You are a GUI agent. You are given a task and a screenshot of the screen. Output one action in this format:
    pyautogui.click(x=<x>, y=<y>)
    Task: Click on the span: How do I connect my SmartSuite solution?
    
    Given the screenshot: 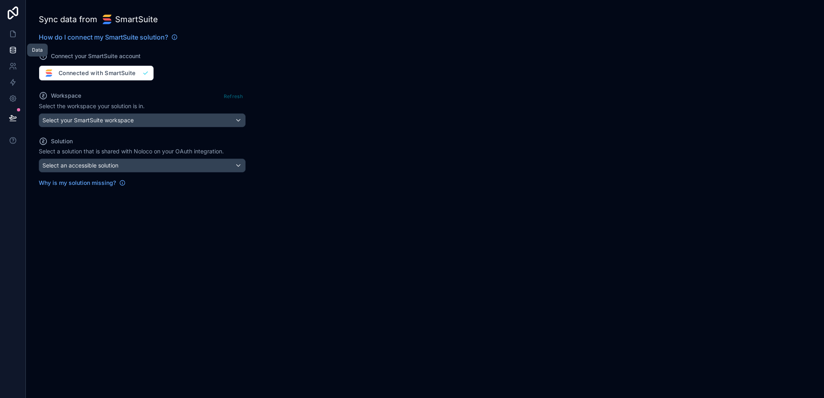 What is the action you would take?
    pyautogui.click(x=103, y=37)
    